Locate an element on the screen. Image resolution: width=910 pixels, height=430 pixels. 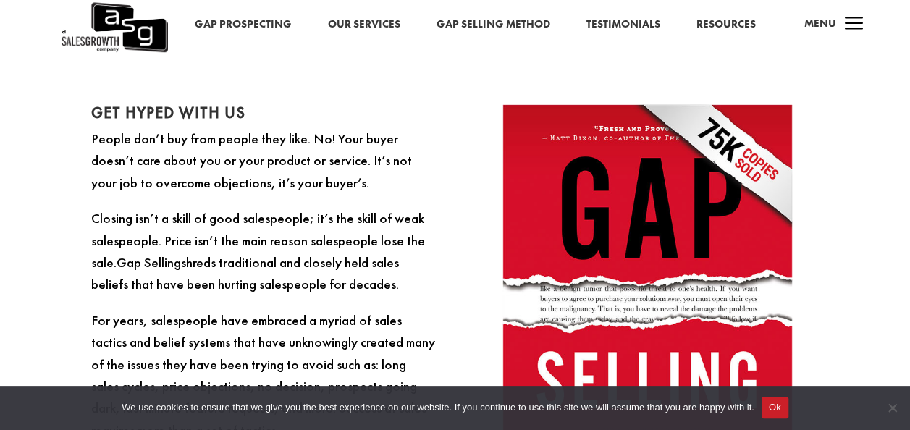
h3: Get Hyped With Us is located at coordinates (263, 116).